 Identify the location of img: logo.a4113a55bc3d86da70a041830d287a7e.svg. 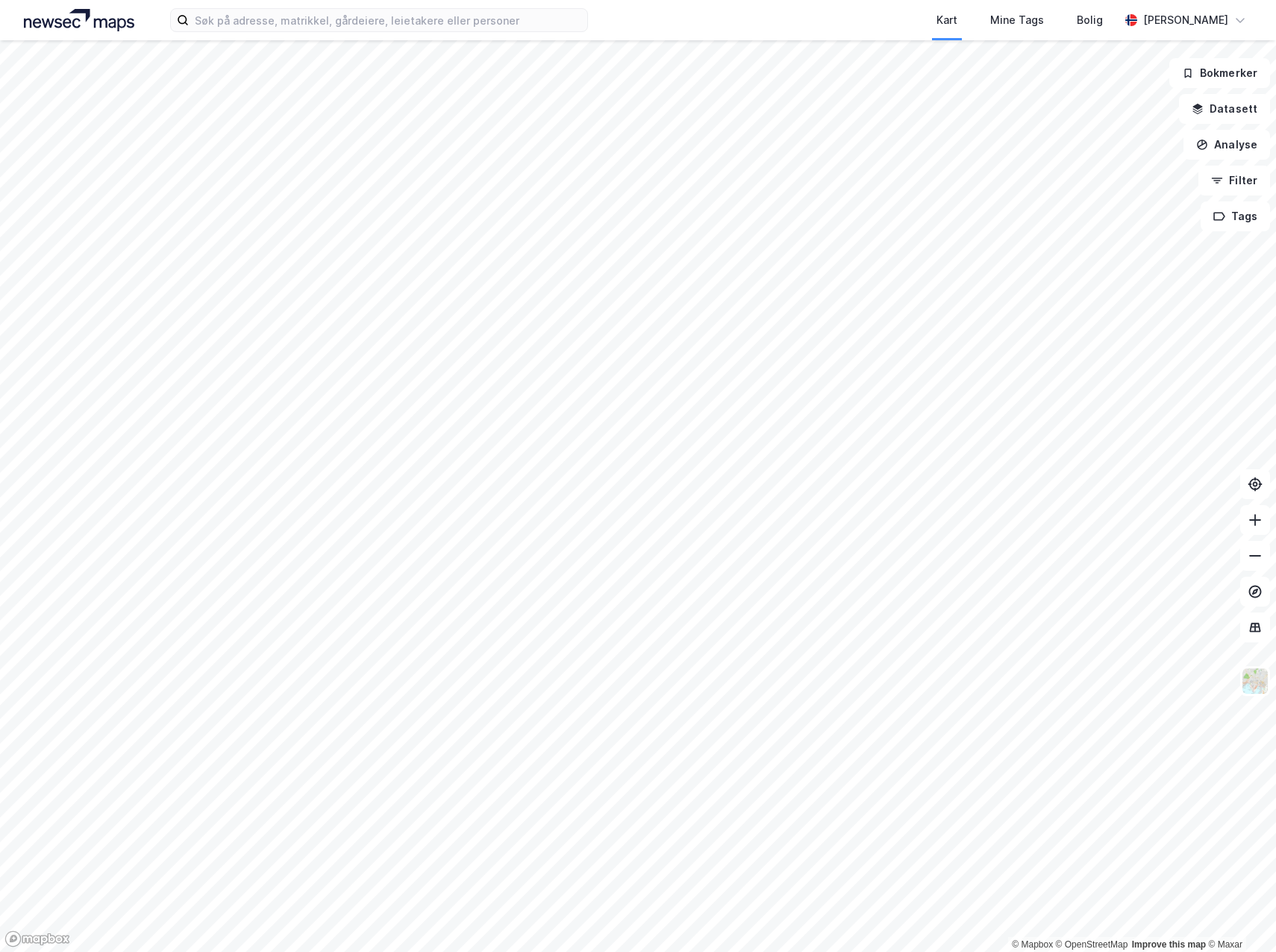
(79, 20).